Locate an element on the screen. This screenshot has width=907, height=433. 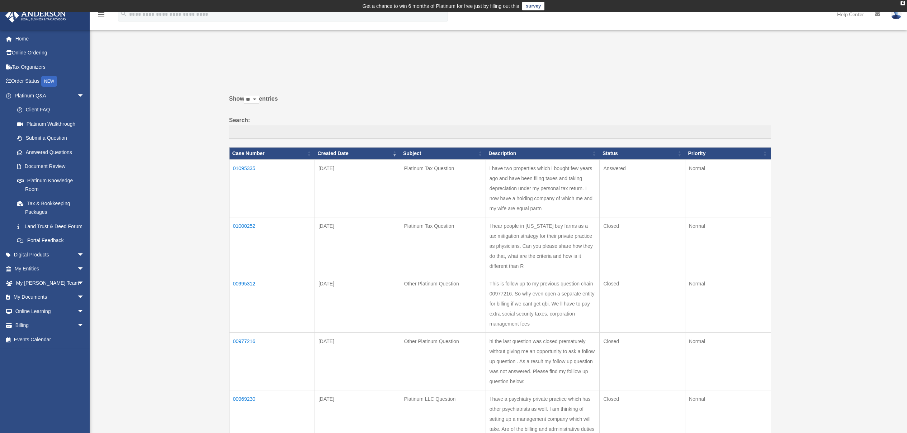
th: Description: activate to sort column ascending is located at coordinates (542, 154).